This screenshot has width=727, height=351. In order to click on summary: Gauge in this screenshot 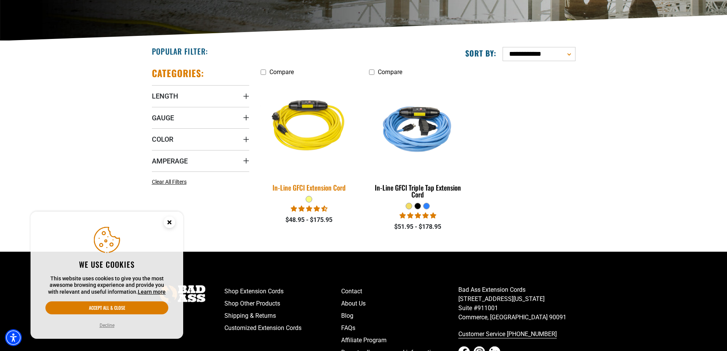, I will do `click(200, 117)`.